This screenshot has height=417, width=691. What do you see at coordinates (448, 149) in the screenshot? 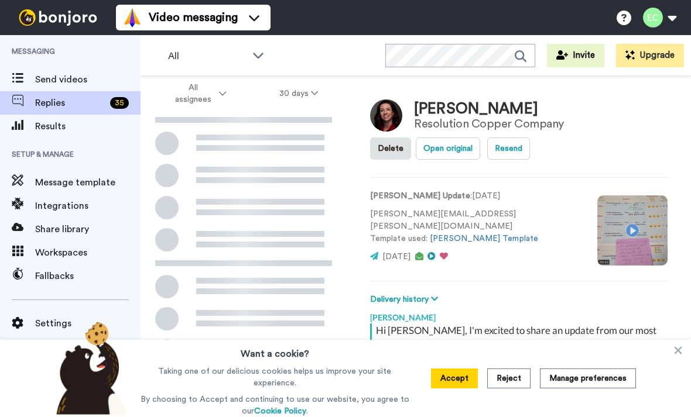
I see `button: Open original` at bounding box center [448, 149].